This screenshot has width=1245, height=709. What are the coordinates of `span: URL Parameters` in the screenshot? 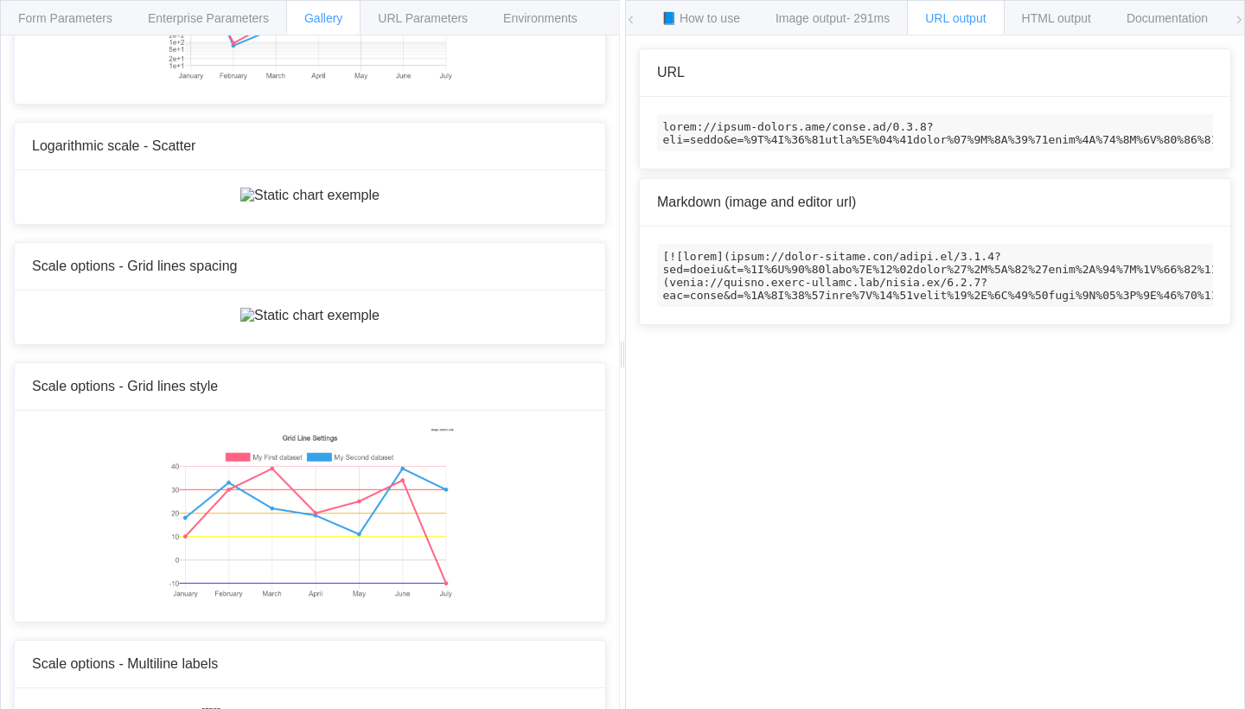 It's located at (423, 18).